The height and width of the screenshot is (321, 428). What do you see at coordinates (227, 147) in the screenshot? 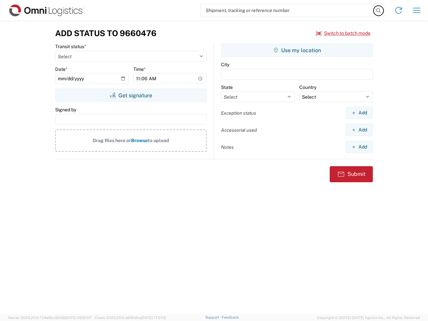
I see `label: Notes` at bounding box center [227, 147].